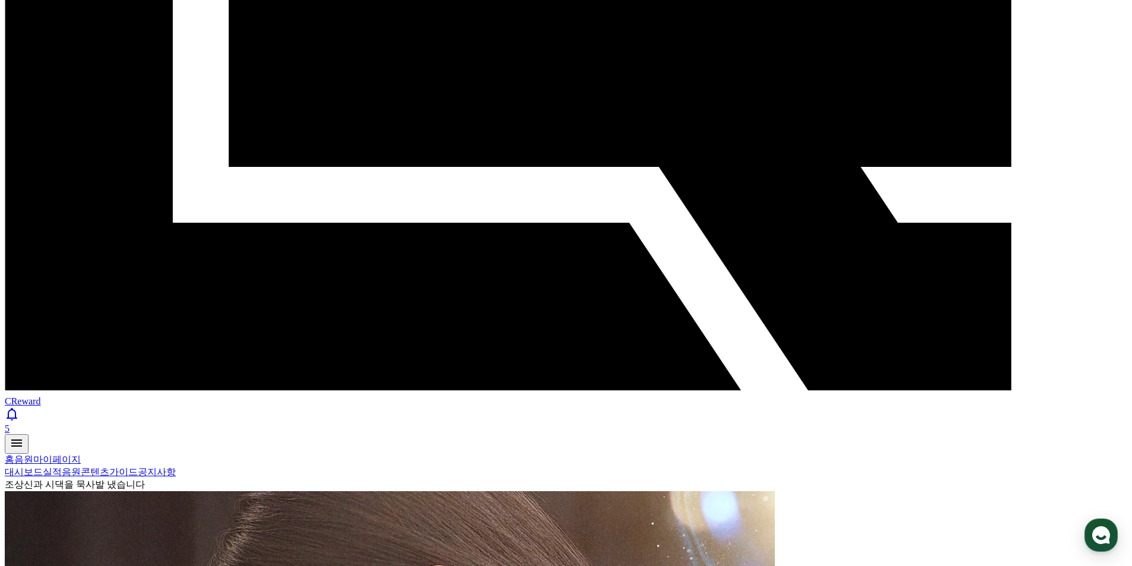 Image resolution: width=1132 pixels, height=566 pixels. I want to click on a: 대시보드, so click(24, 472).